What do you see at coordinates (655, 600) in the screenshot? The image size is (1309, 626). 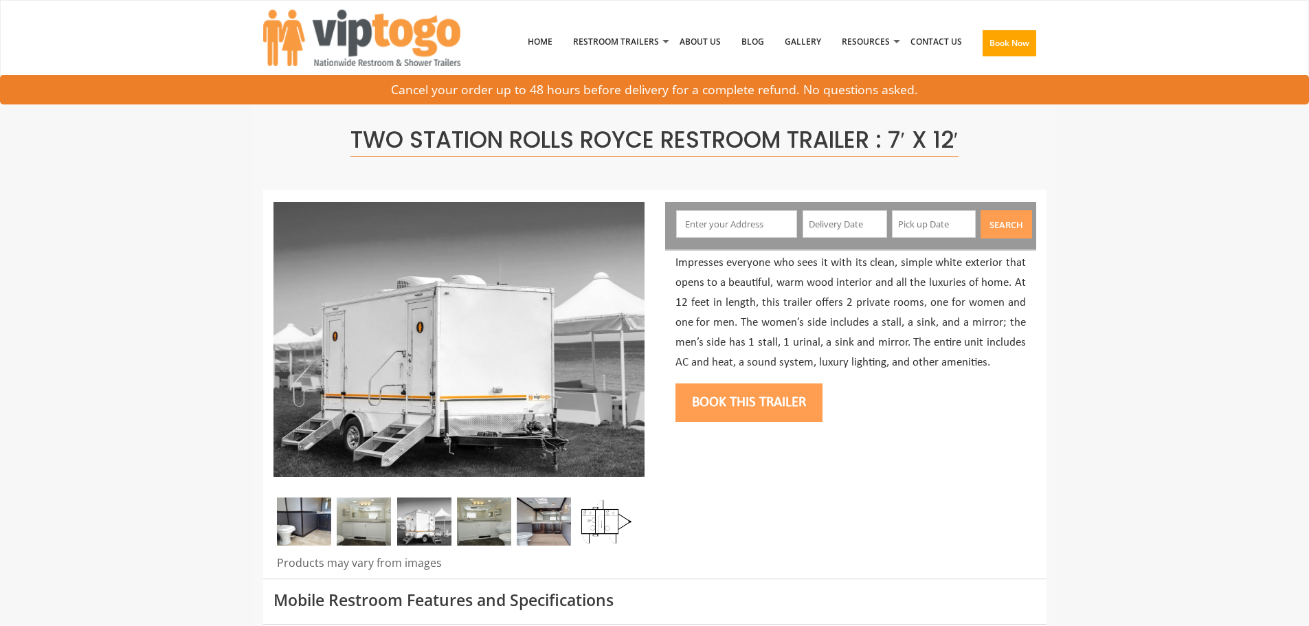 I see `h3: Mobile Restroom Features and Specifications` at bounding box center [655, 600].